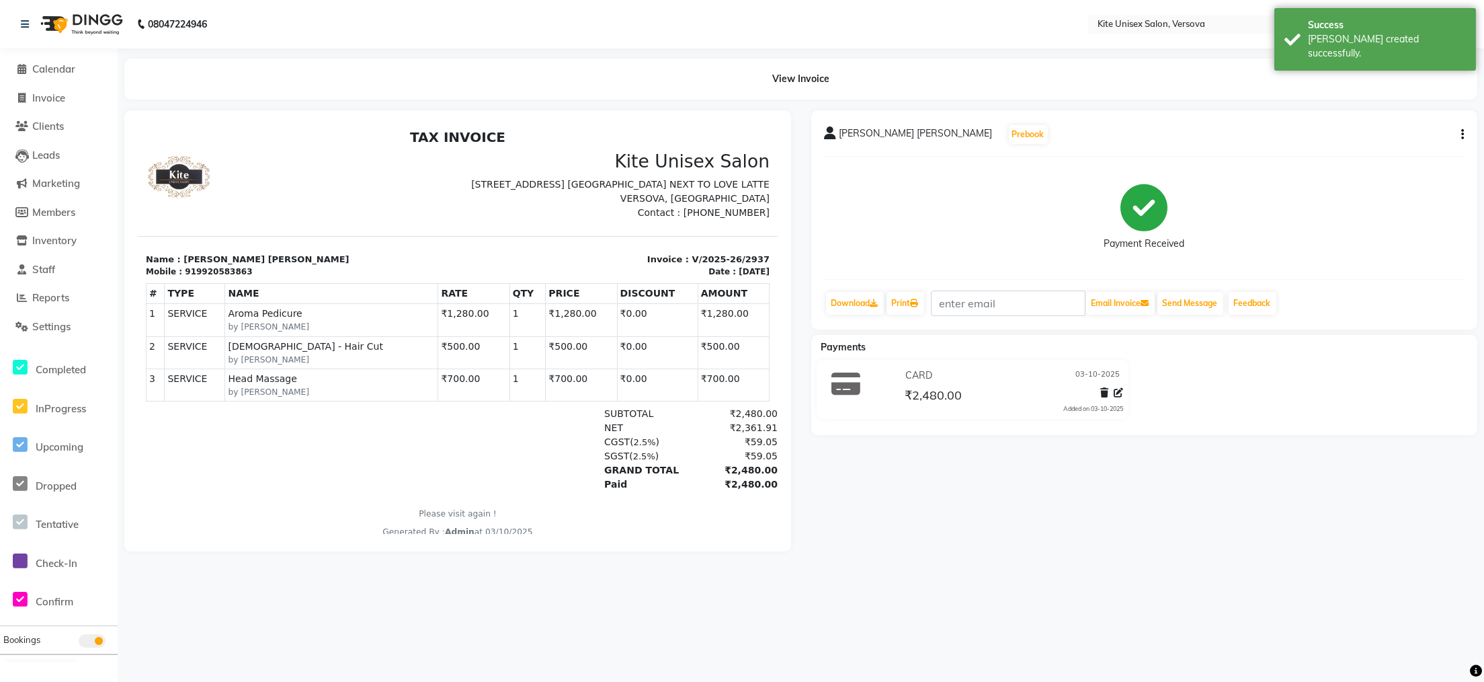 The width and height of the screenshot is (1484, 682). I want to click on span: Aroma Pedicure, so click(194, 190).